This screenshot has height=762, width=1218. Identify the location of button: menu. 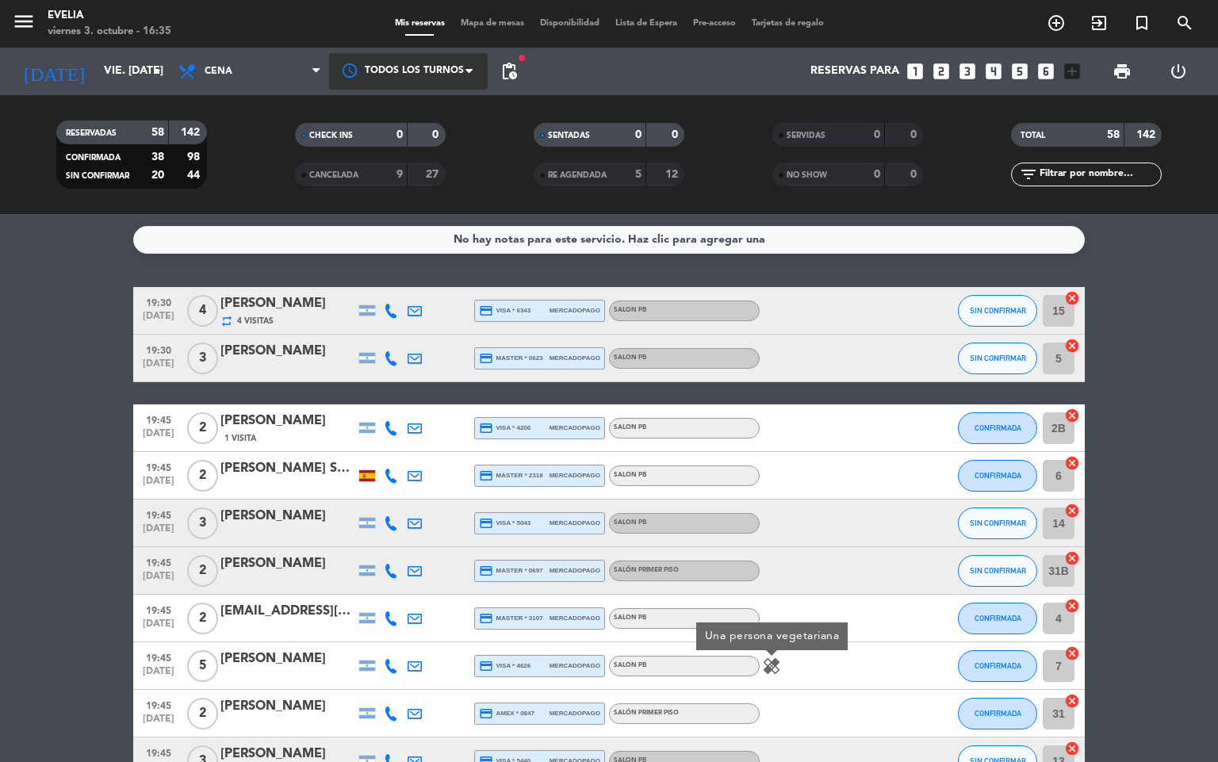
(24, 24).